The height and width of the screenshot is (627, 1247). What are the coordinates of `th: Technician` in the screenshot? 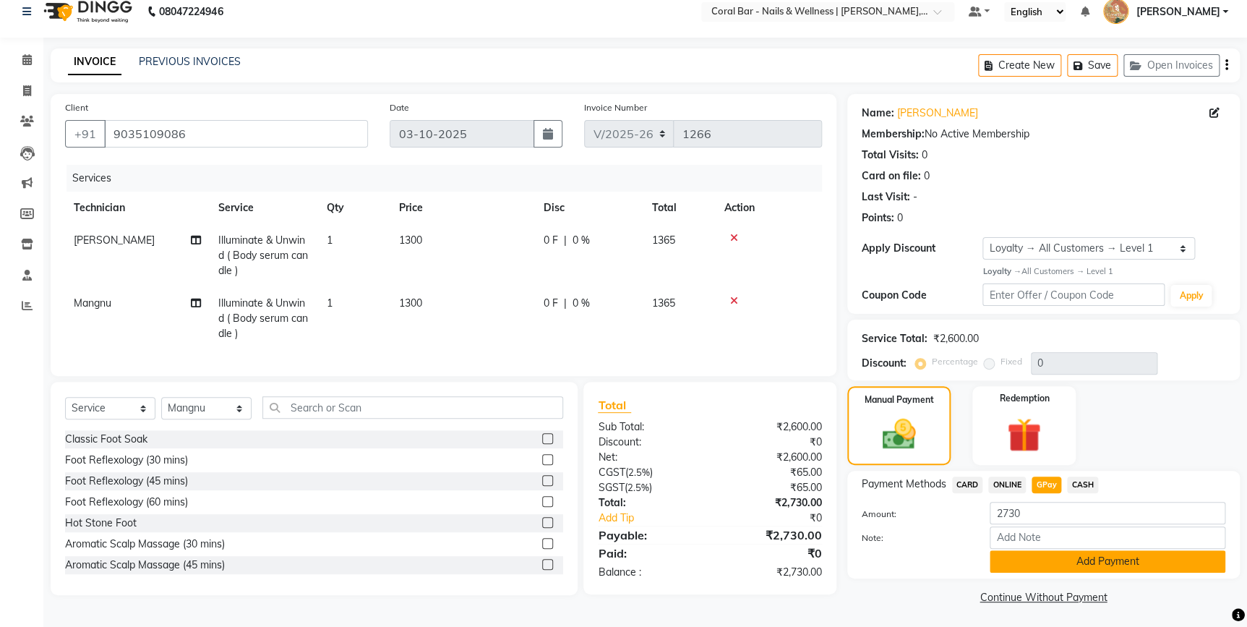 It's located at (137, 208).